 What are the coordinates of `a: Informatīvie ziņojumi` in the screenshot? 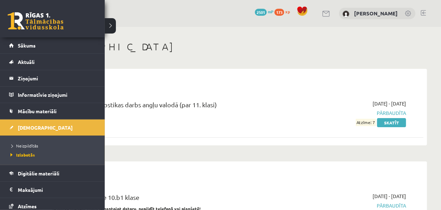 It's located at (52, 95).